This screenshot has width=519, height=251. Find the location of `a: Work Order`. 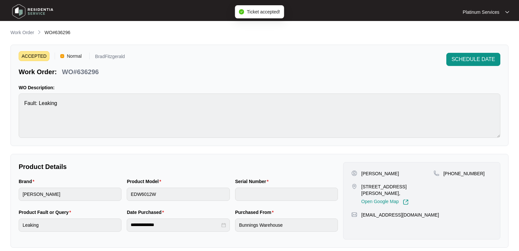

a: Work Order is located at coordinates (22, 33).